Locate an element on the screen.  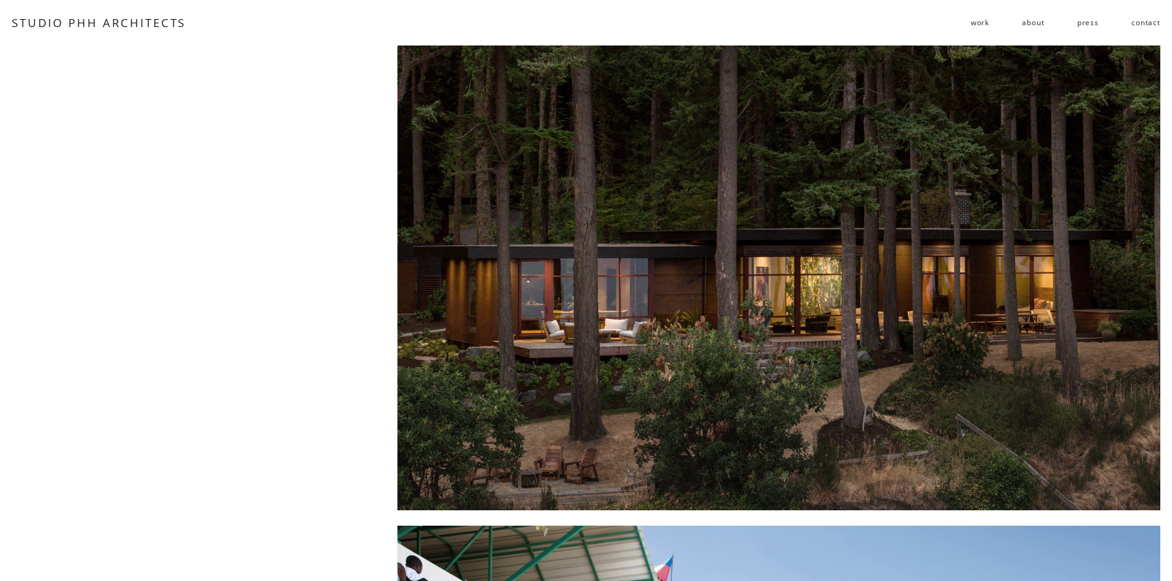
a: press is located at coordinates (1088, 23).